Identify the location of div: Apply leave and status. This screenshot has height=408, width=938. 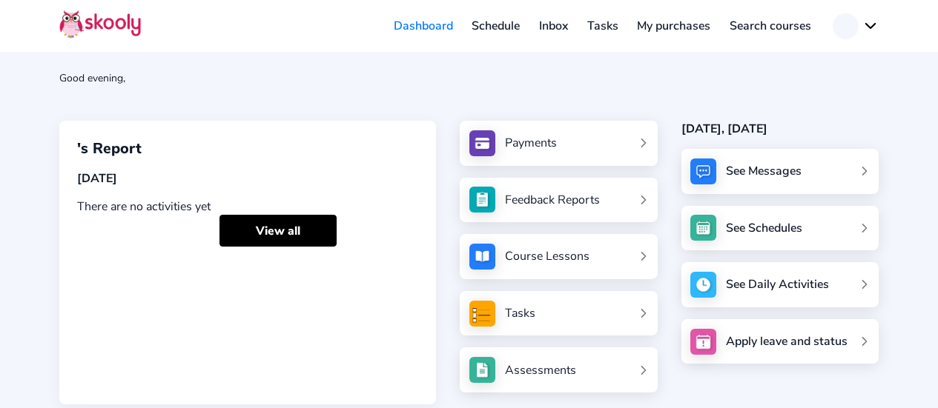
(786, 342).